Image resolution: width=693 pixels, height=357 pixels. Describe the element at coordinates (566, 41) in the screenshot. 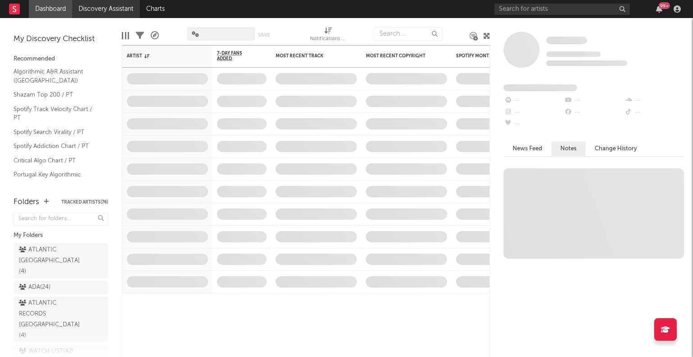

I see `a: Some Artist` at that location.